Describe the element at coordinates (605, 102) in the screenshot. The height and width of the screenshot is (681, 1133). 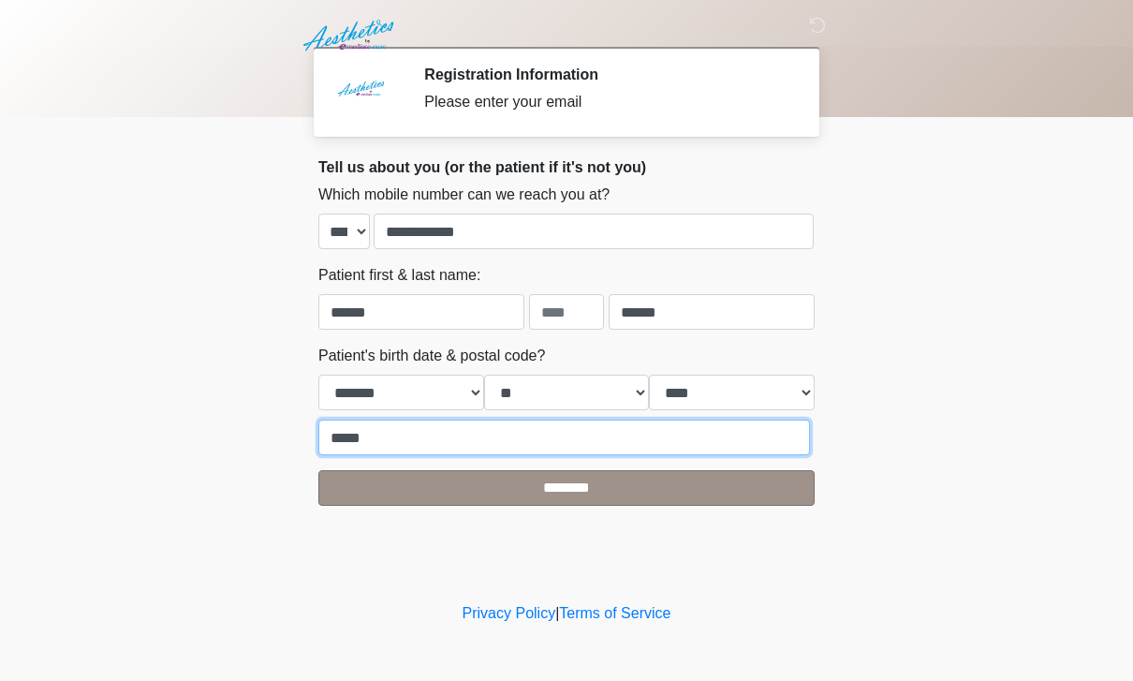
I see `div: Please enter your email` at that location.